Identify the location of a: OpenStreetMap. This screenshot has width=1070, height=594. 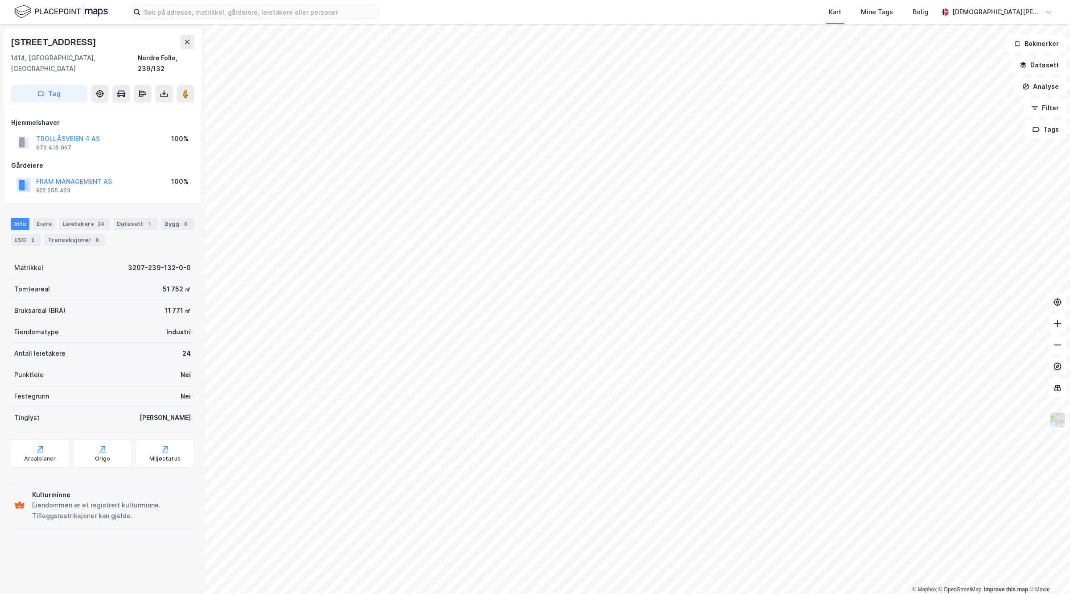
(960, 589).